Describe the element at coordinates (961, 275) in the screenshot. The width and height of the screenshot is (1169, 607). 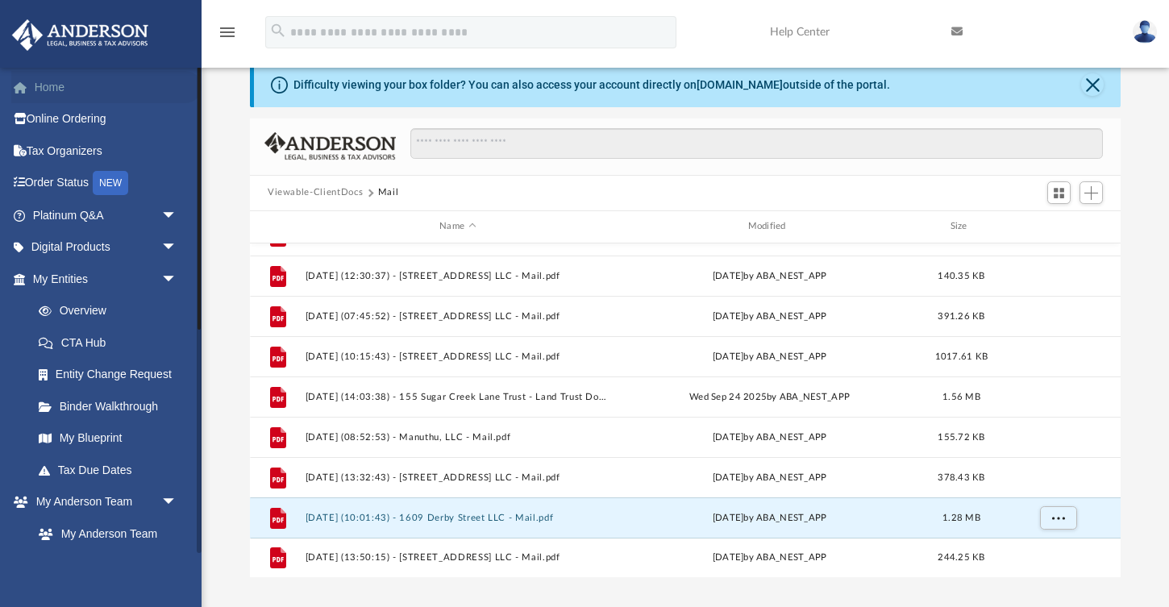
I see `span: 140.35 KB` at that location.